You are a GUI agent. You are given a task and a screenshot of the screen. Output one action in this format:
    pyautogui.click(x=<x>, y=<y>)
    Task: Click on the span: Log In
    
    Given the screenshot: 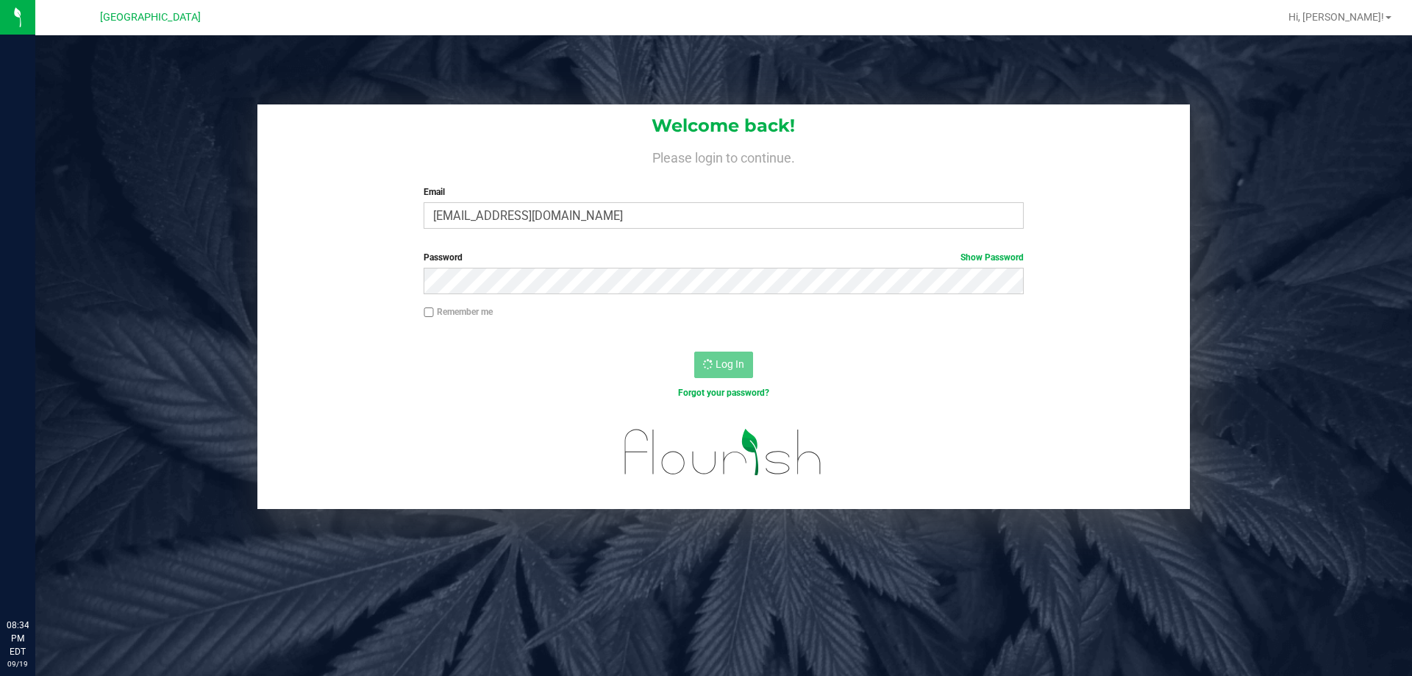 What is the action you would take?
    pyautogui.click(x=729, y=364)
    